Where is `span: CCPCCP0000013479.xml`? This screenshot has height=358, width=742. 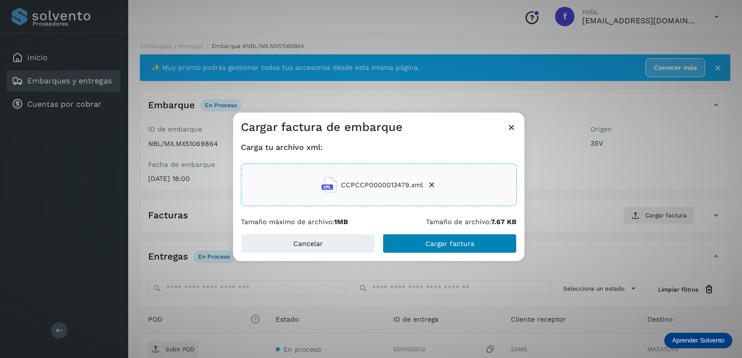
span: CCPCCP0000013479.xml is located at coordinates (382, 185).